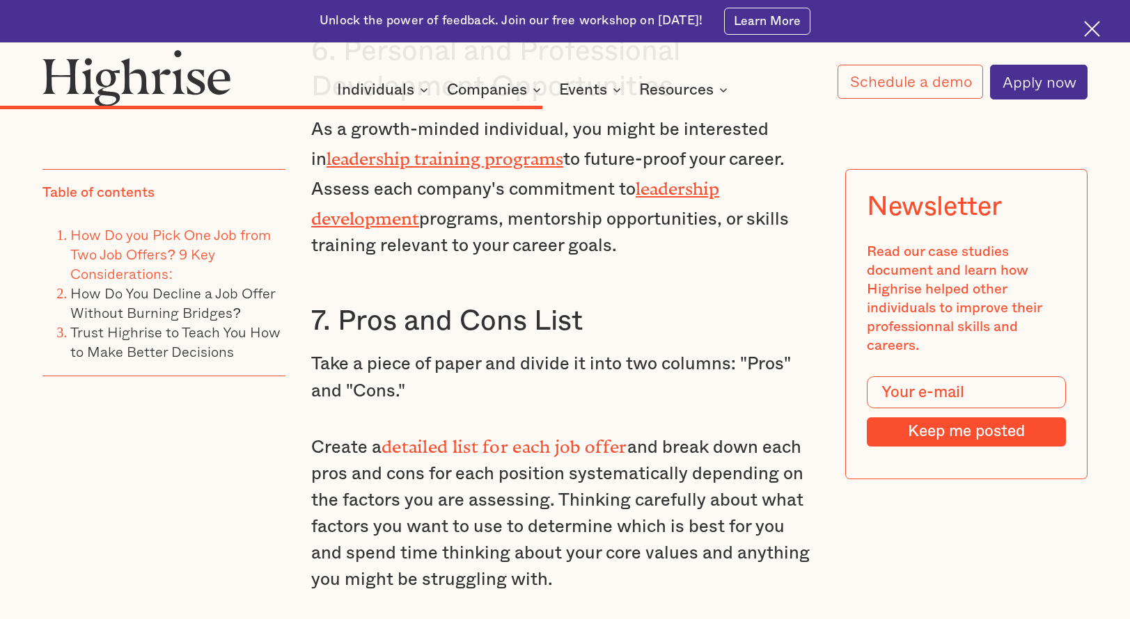 The image size is (1130, 619). I want to click on input: Keep me posted, so click(966, 432).